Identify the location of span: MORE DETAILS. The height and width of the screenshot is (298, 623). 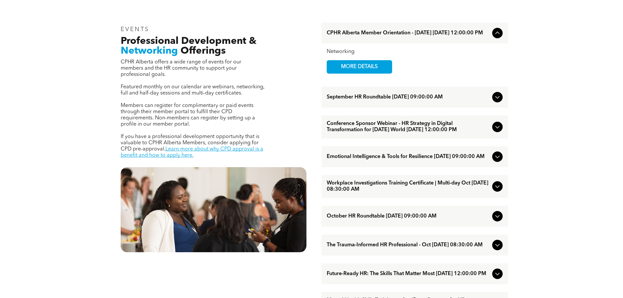
(359, 67).